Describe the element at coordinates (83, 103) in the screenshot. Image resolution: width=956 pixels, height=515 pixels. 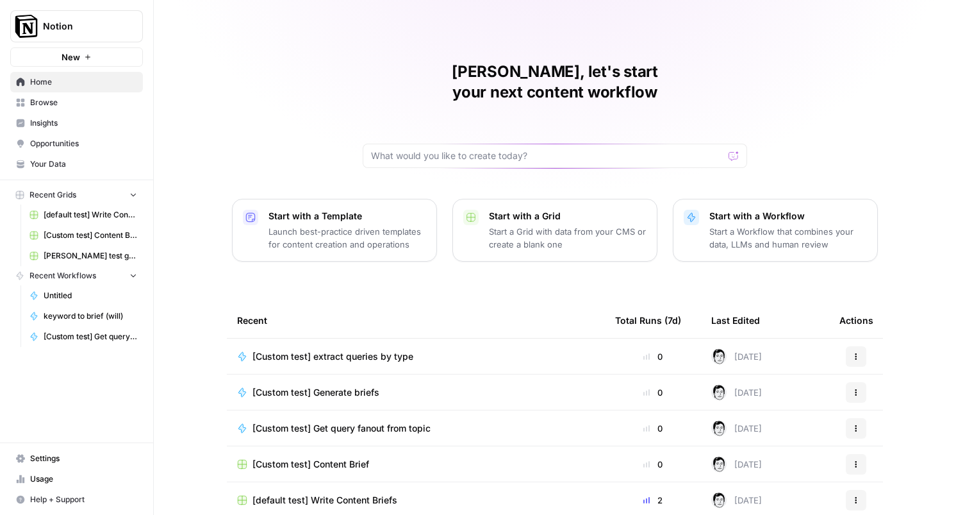
I see `span: Browse` at that location.